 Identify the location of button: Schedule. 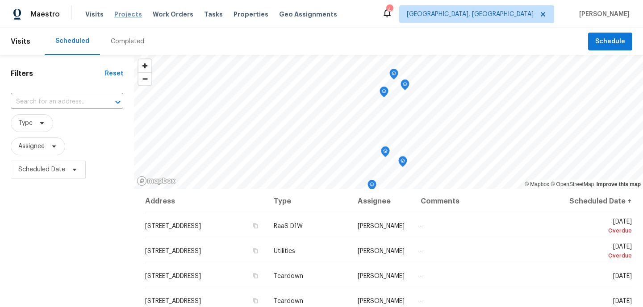
(610, 41).